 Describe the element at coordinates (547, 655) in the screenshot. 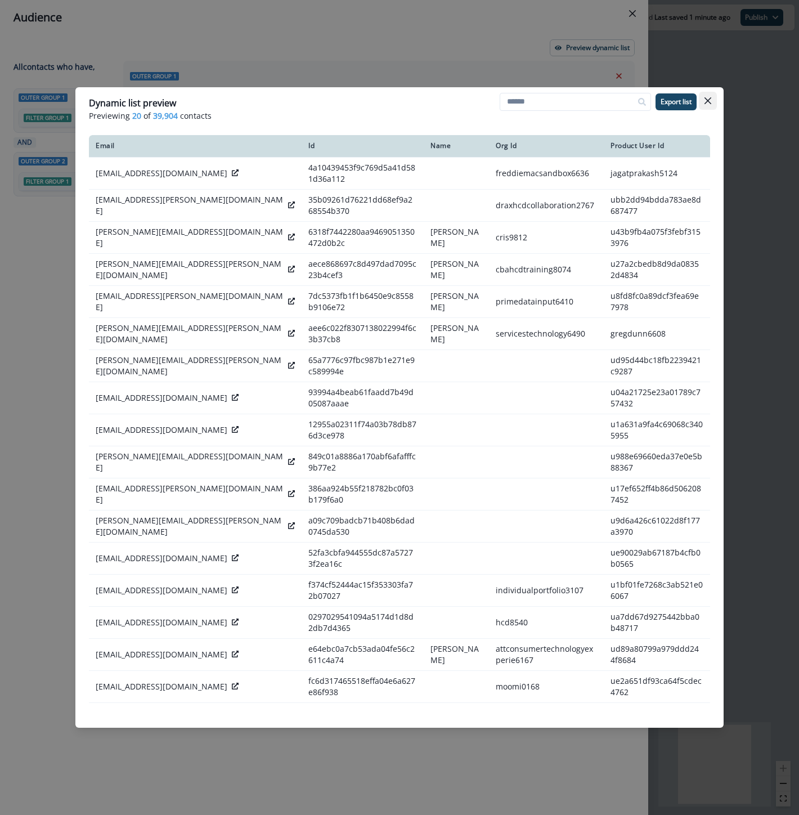

I see `td: attconsumertechnologyexperie6167` at that location.